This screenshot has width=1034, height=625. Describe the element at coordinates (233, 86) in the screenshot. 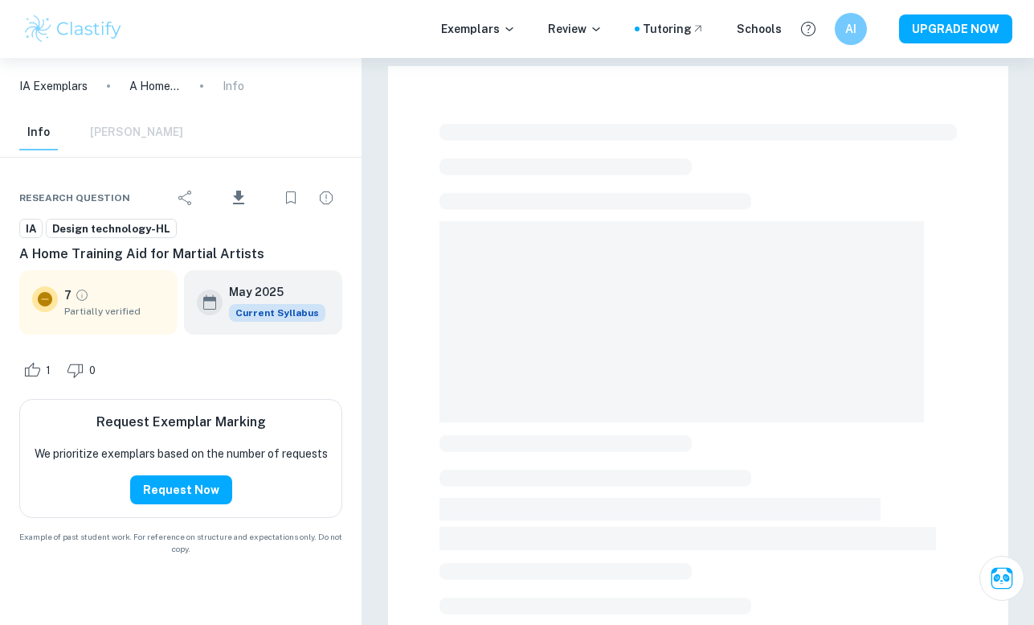

I see `p: Info` at that location.